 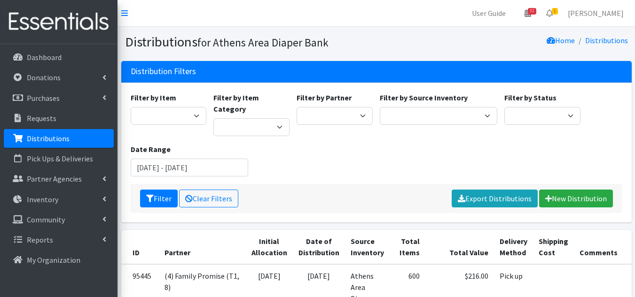 What do you see at coordinates (423, 98) in the screenshot?
I see `label: Filter by Source Inventory` at bounding box center [423, 98].